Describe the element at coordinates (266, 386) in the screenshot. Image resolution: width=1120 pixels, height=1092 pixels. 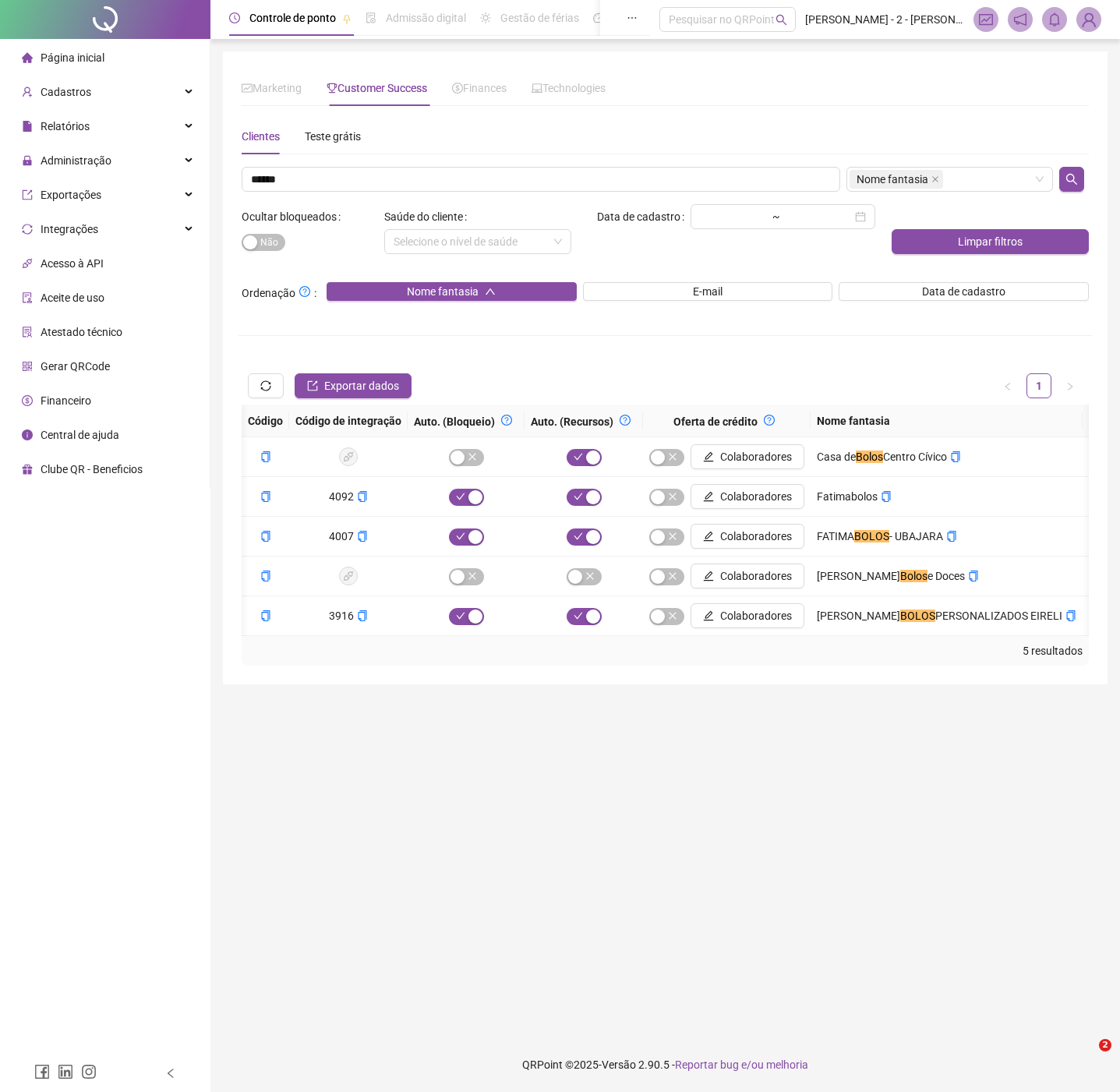
I see `button: sync` at that location.